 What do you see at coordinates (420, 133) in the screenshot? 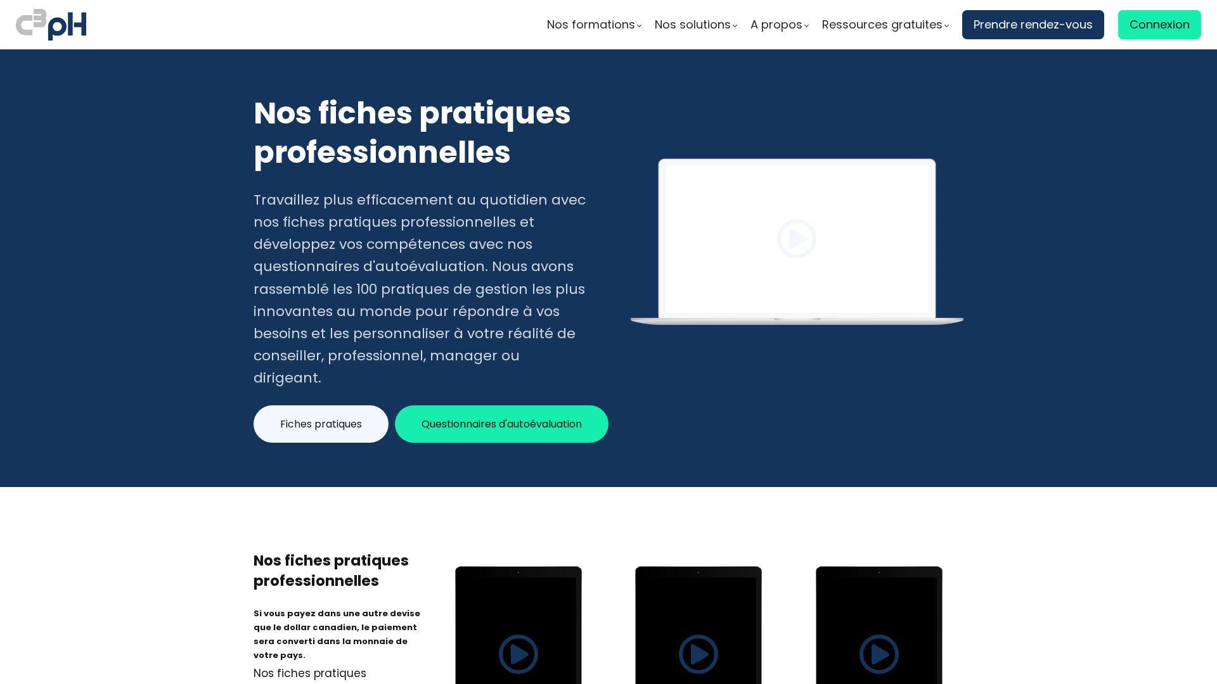
I see `h2: Nos fiches pratiques professionnelles` at bounding box center [420, 133].